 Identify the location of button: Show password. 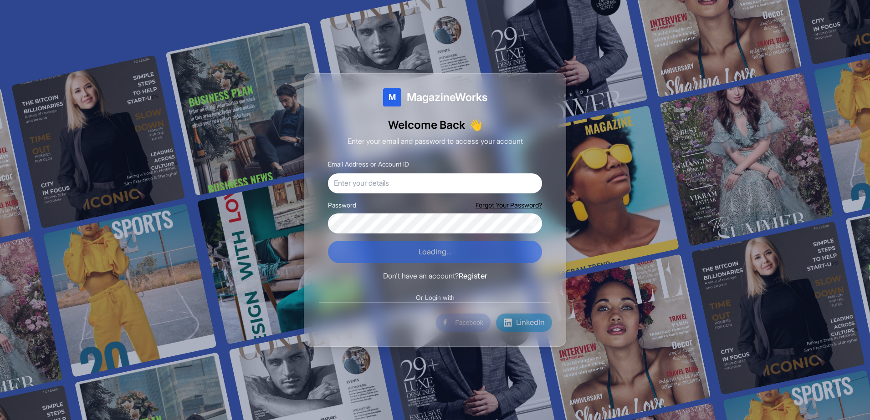
(533, 224).